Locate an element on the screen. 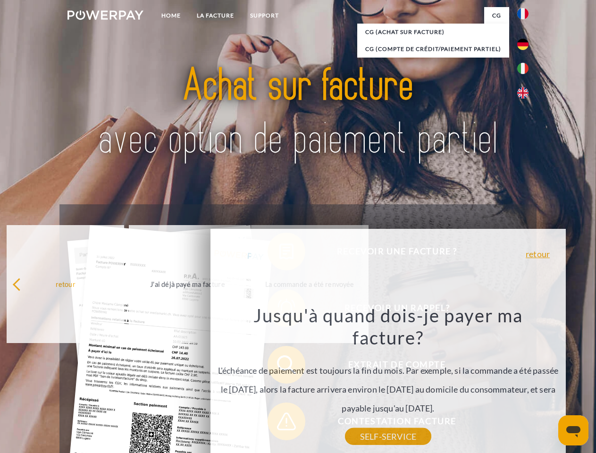 This screenshot has width=596, height=453. a: Support is located at coordinates (264, 16).